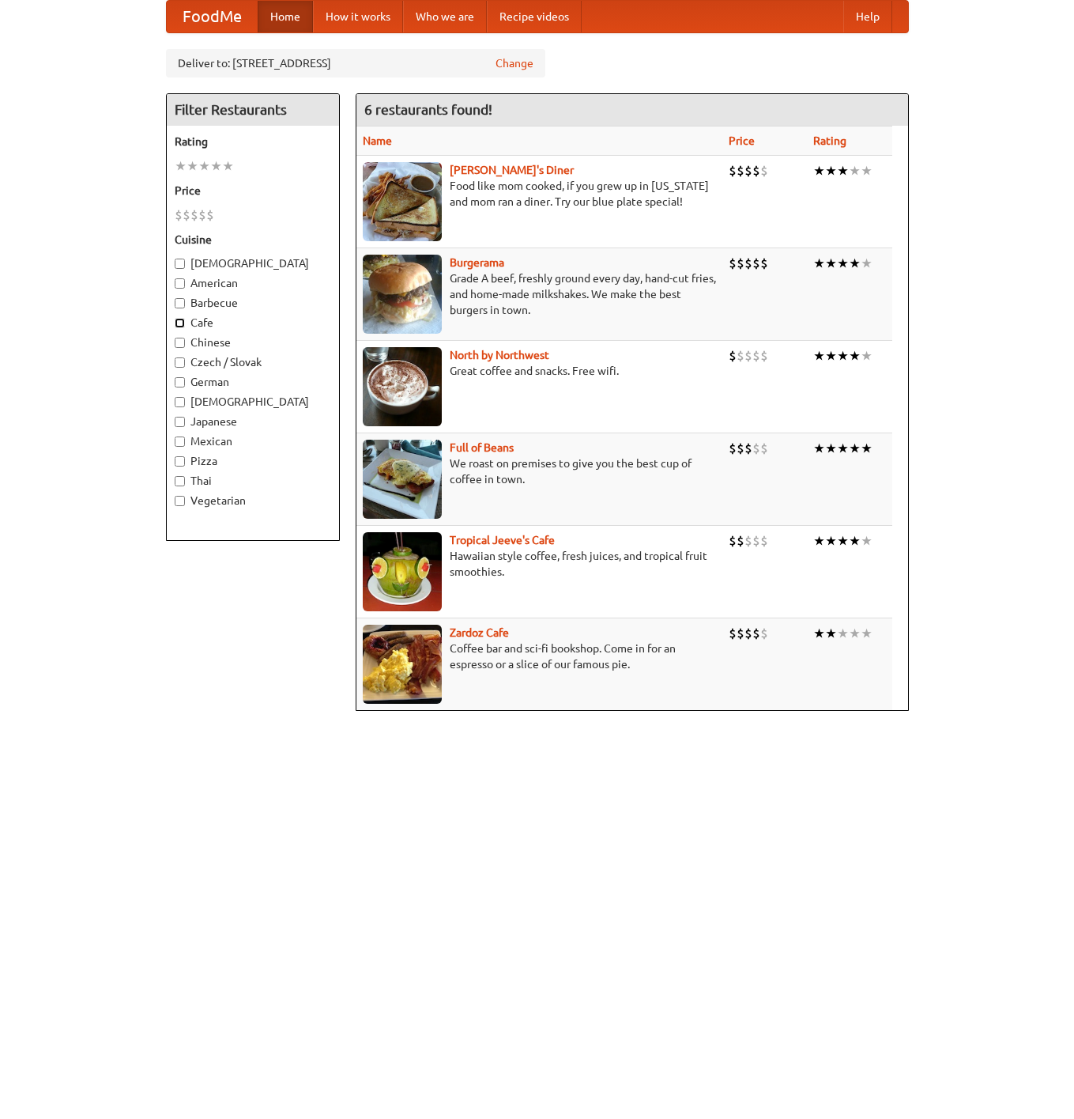 The image size is (1074, 1119). Describe the element at coordinates (179, 342) in the screenshot. I see `input: Chinese` at that location.